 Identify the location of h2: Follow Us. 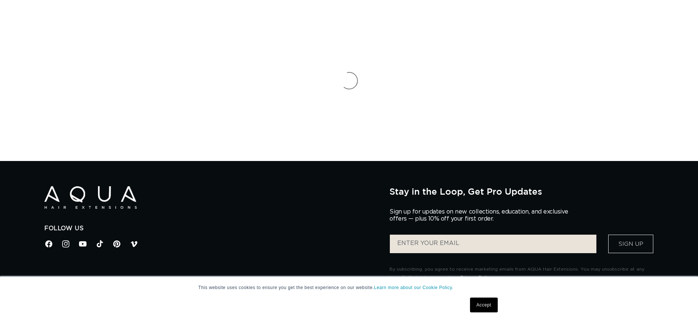
(211, 228).